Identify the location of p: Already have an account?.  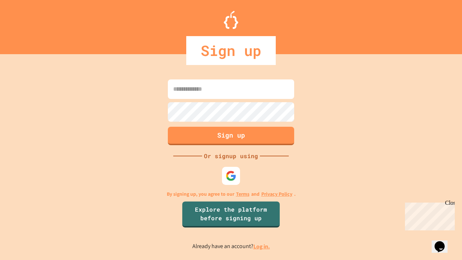
(231, 246).